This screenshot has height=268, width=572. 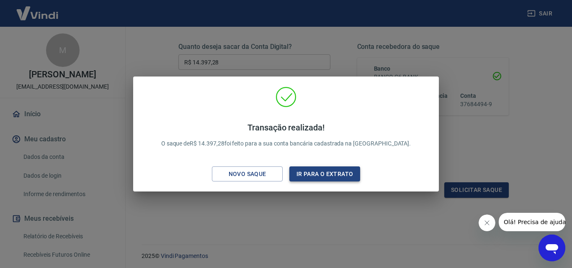 What do you see at coordinates (38, 9) in the screenshot?
I see `span: Olá! Precisa de ajuda?` at bounding box center [38, 9].